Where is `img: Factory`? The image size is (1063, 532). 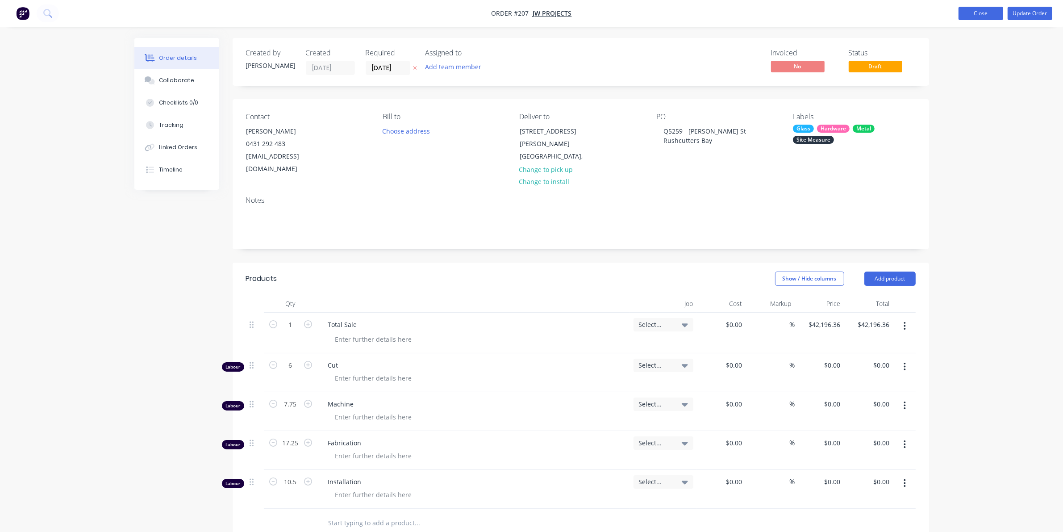 img: Factory is located at coordinates (23, 13).